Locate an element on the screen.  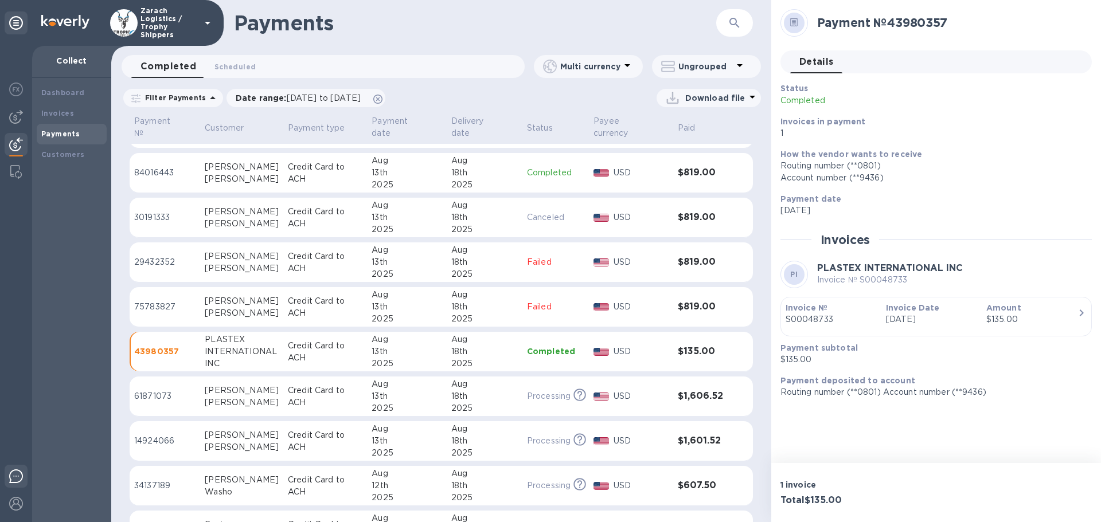
p: Ungrouped is located at coordinates (705, 67).